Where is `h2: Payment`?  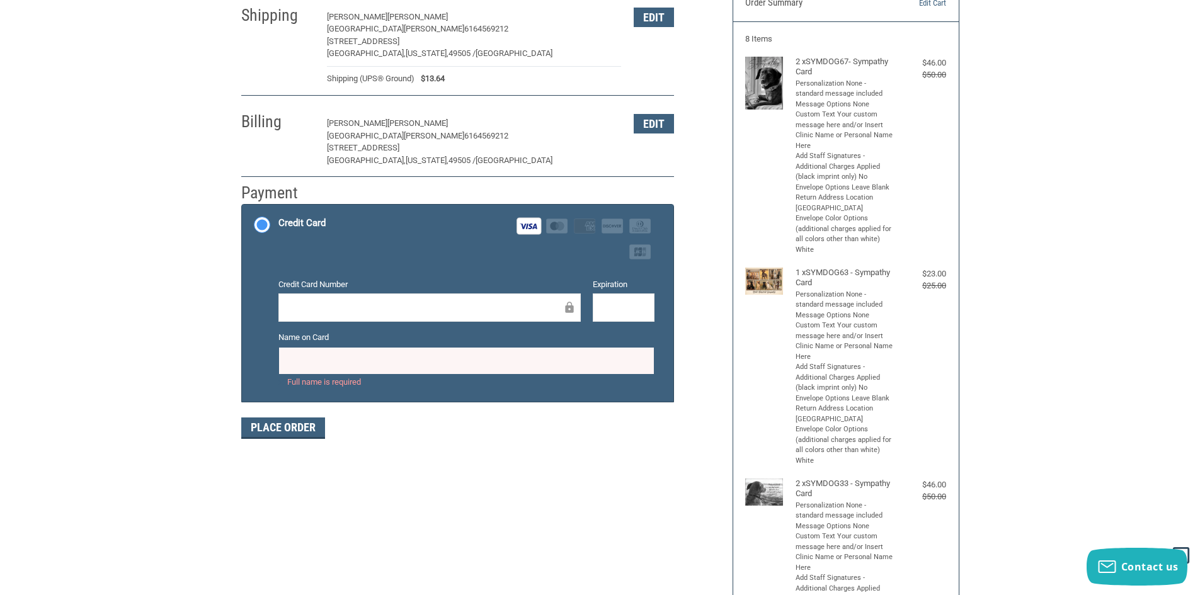 h2: Payment is located at coordinates (278, 193).